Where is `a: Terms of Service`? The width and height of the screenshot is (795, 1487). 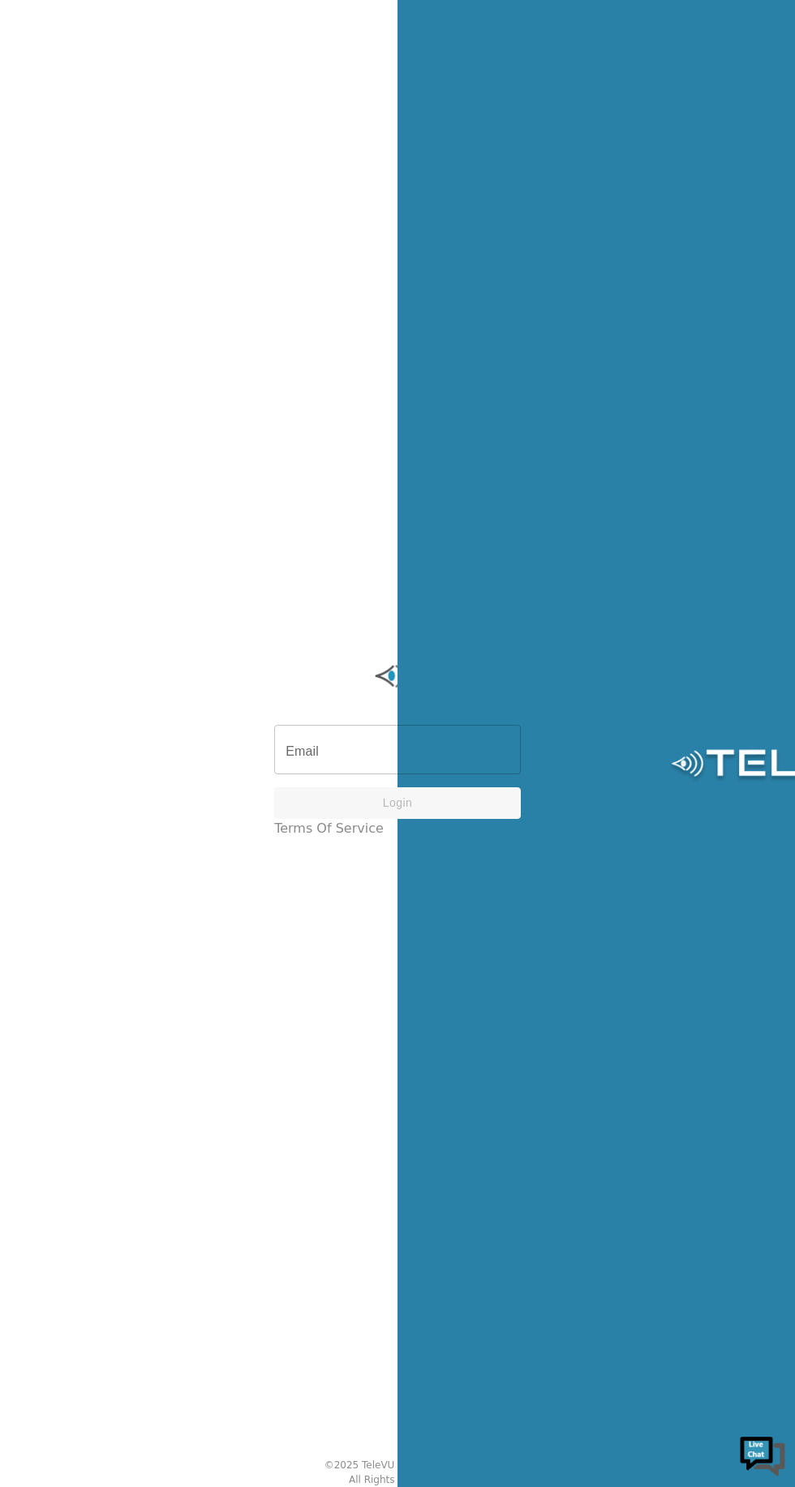 a: Terms of Service is located at coordinates (328, 829).